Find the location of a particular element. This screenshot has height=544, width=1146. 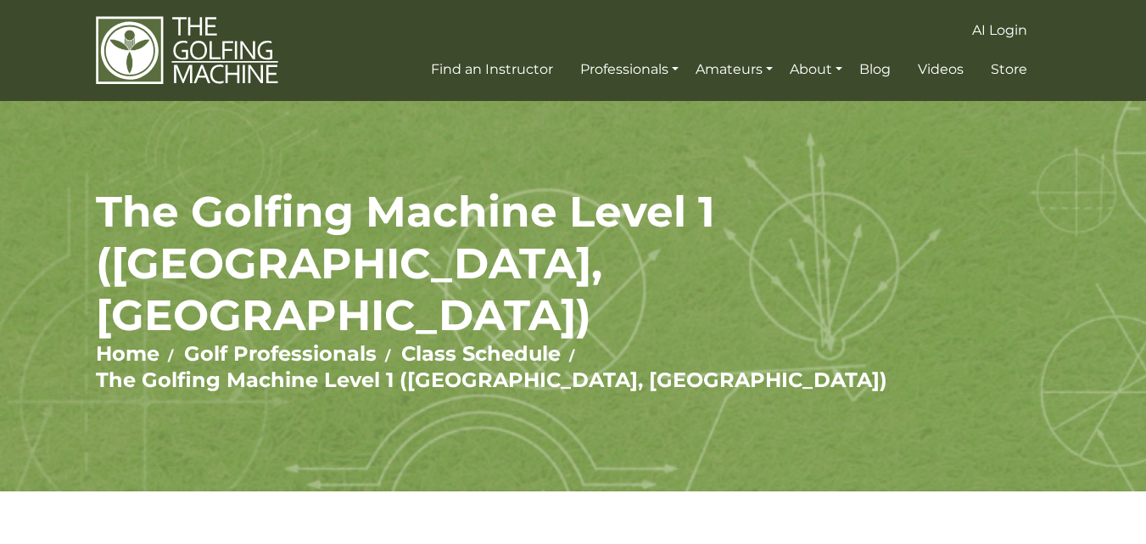

a: Find an Instructor is located at coordinates (492, 70).